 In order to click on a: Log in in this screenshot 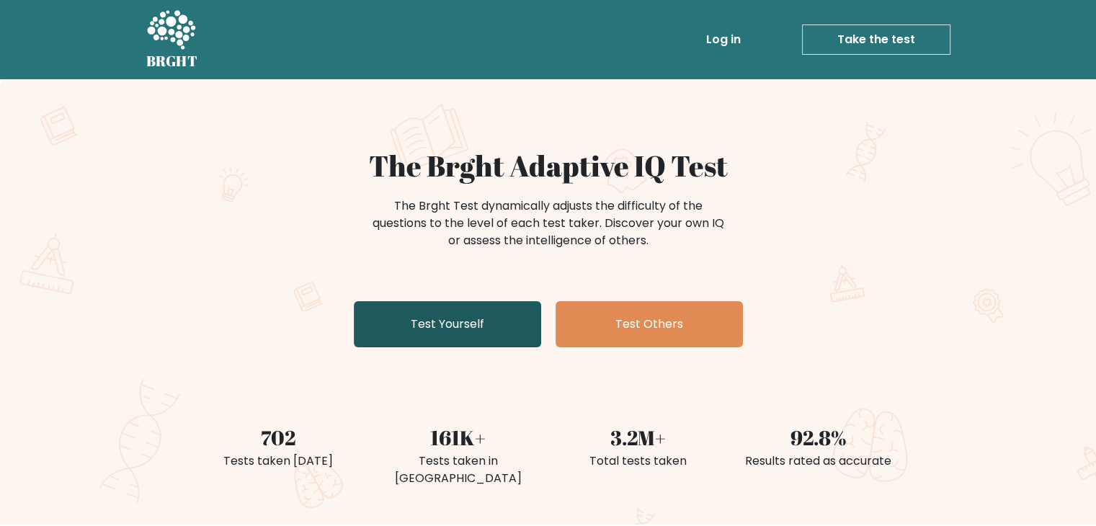, I will do `click(723, 40)`.